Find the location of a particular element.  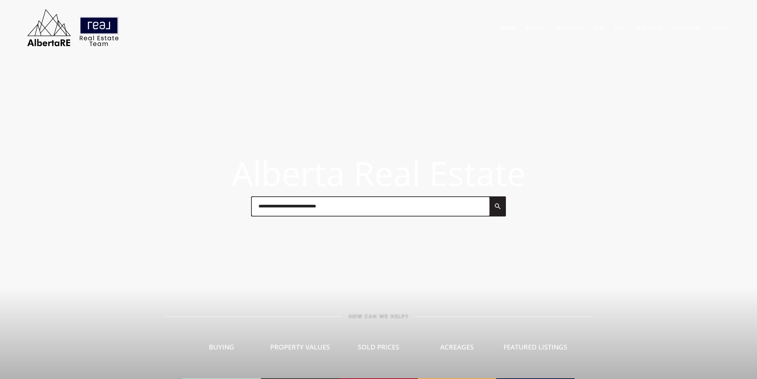

span: Buying is located at coordinates (222, 347).